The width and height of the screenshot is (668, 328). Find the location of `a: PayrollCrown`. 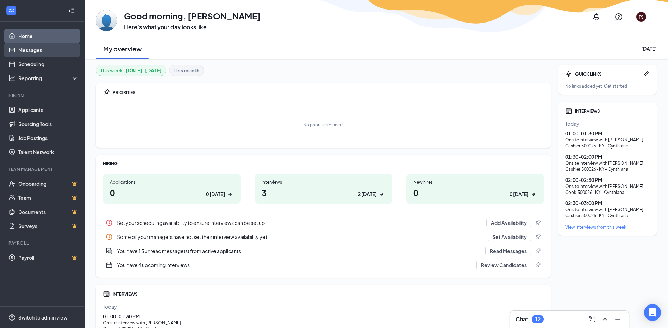

a: PayrollCrown is located at coordinates (48, 258).